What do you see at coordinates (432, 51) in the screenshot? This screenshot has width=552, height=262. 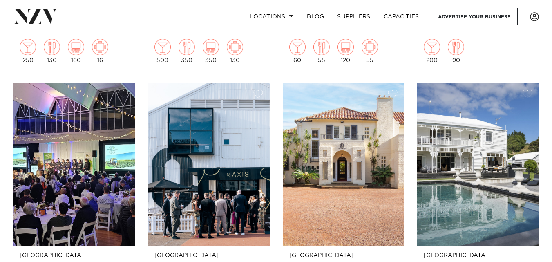 I see `div: 200` at bounding box center [432, 51].